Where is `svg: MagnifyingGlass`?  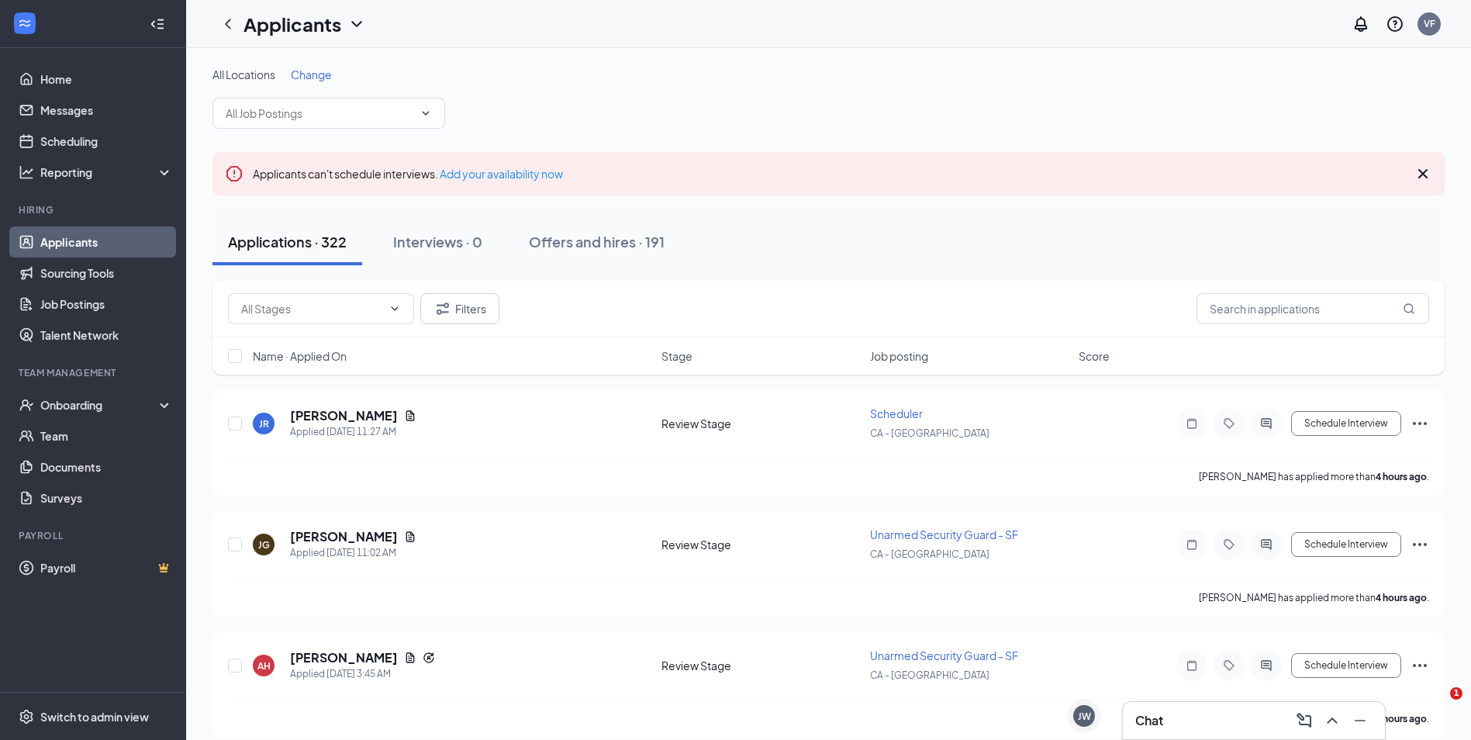 svg: MagnifyingGlass is located at coordinates (1409, 309).